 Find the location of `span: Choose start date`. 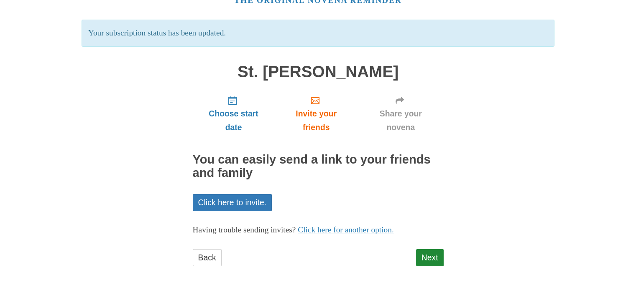

span: Choose start date is located at coordinates (234, 121).